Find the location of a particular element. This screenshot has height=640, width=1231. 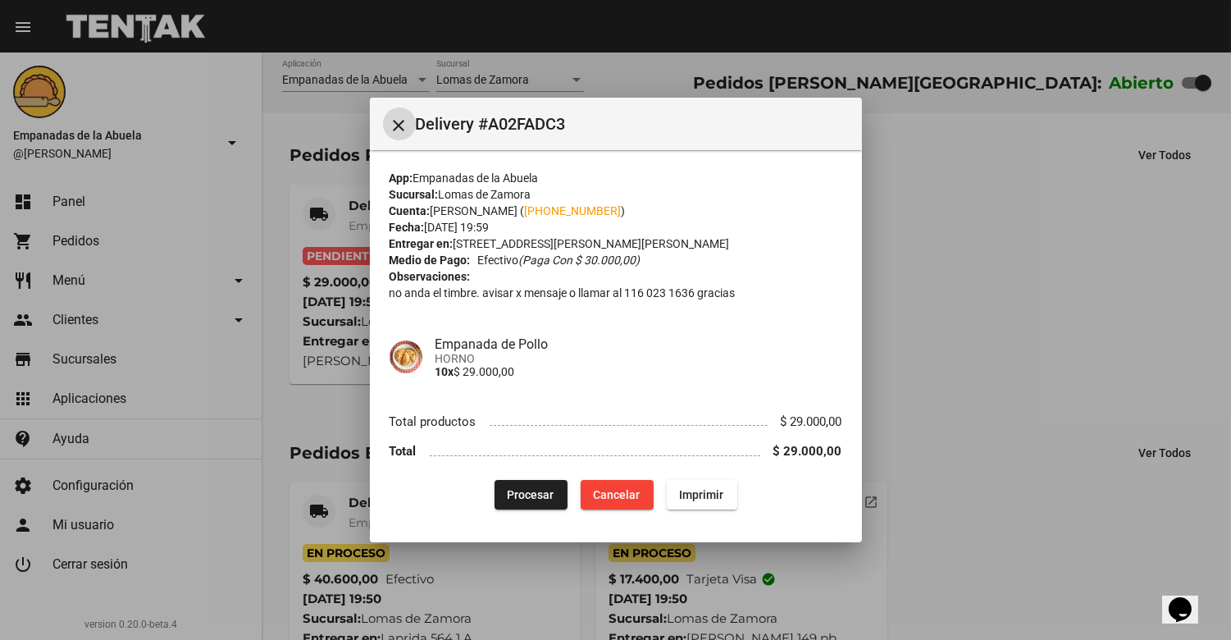

strong: App: is located at coordinates (401, 178).